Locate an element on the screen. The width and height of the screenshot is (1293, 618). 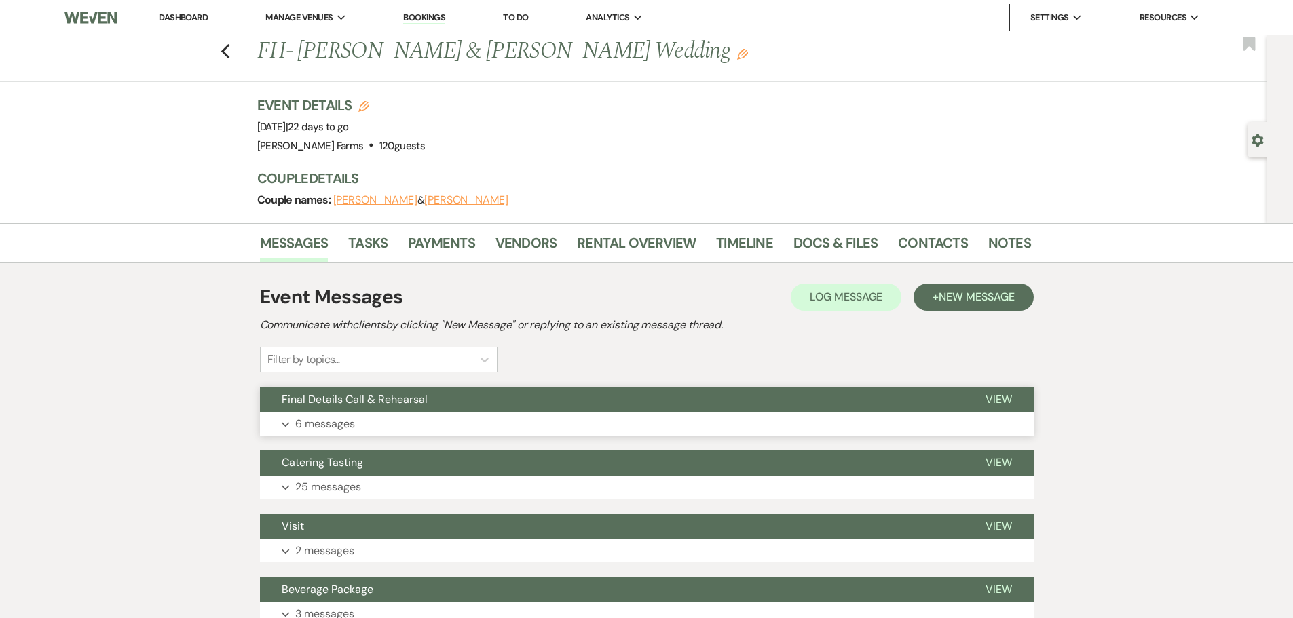
a: Dashboard is located at coordinates (183, 17).